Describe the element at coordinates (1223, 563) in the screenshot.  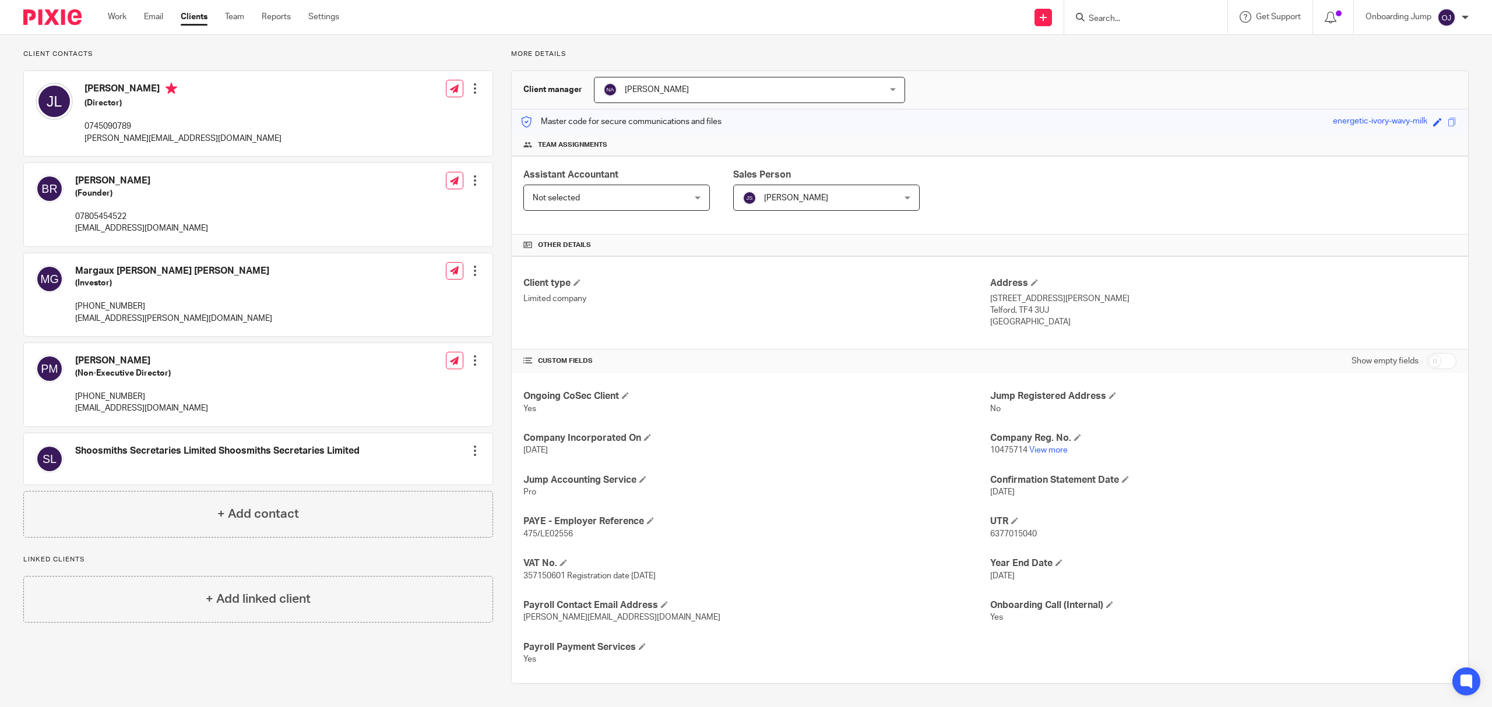
I see `h4: Year End Date` at that location.